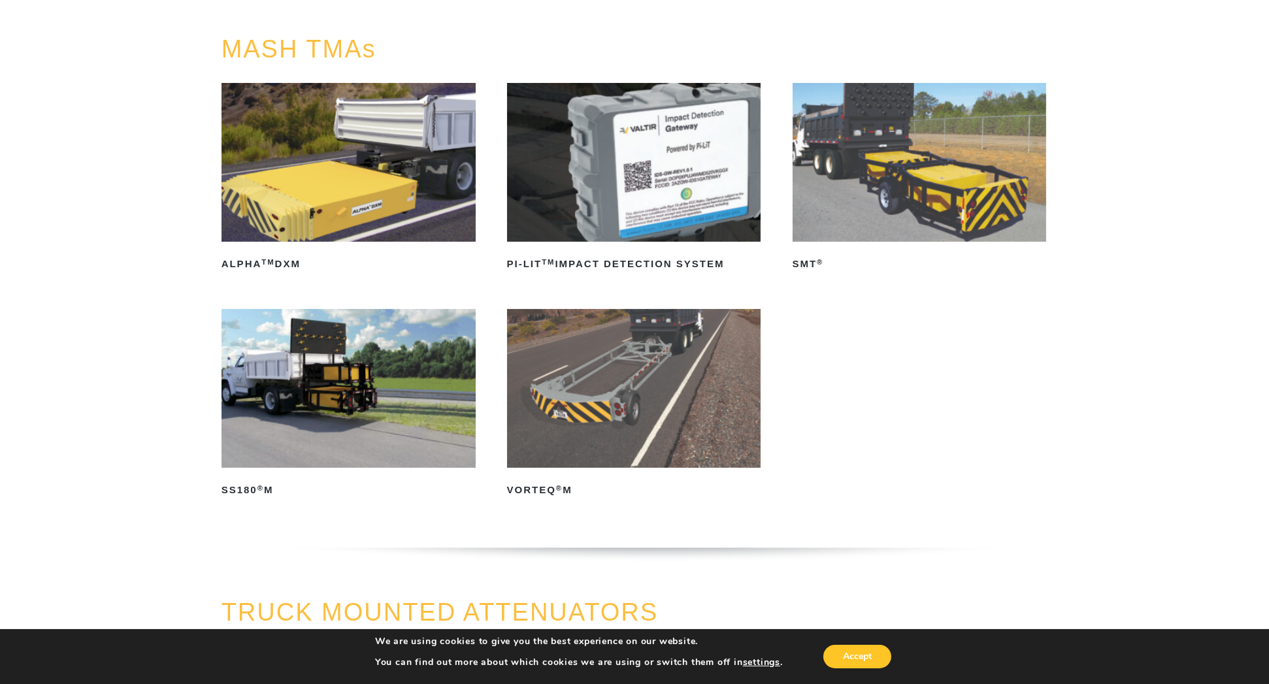 This screenshot has width=1269, height=684. What do you see at coordinates (579, 663) in the screenshot?
I see `p: You can find out more about which cookies we are using or switch them off in .` at bounding box center [579, 663].